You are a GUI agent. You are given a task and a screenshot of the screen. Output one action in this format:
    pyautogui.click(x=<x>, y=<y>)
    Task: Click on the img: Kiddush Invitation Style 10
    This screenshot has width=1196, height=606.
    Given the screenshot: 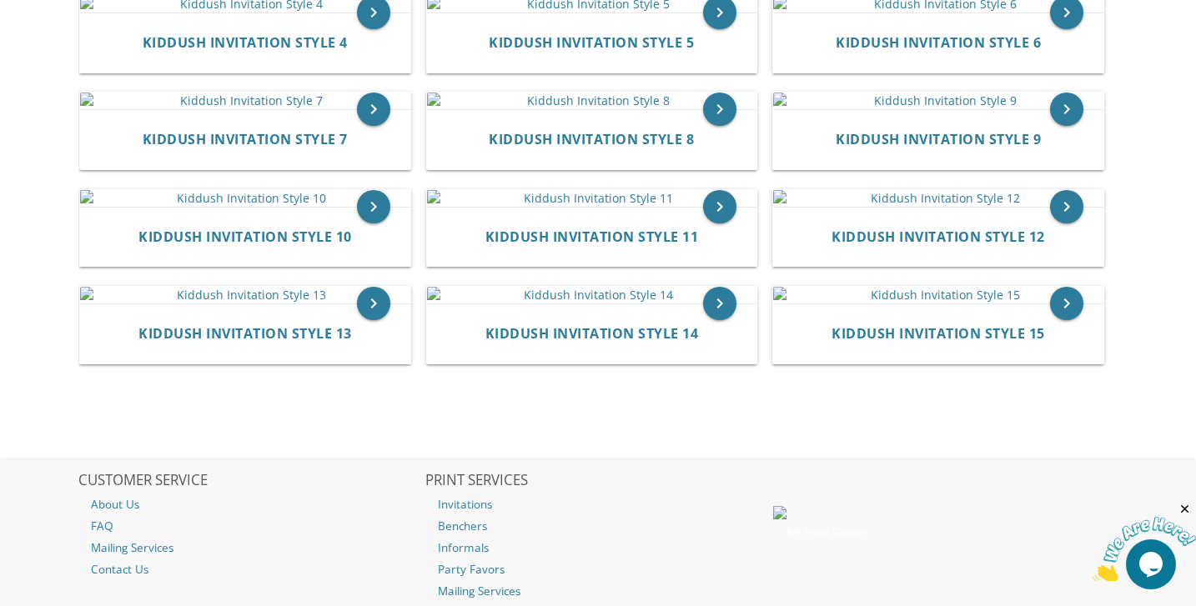 What is the action you would take?
    pyautogui.click(x=245, y=198)
    